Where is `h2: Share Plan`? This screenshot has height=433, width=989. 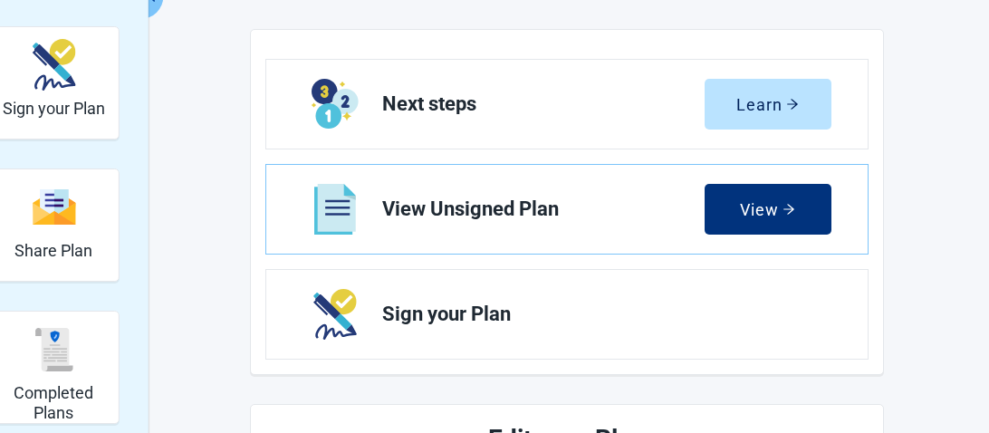
h2: Share Plan is located at coordinates (53, 251).